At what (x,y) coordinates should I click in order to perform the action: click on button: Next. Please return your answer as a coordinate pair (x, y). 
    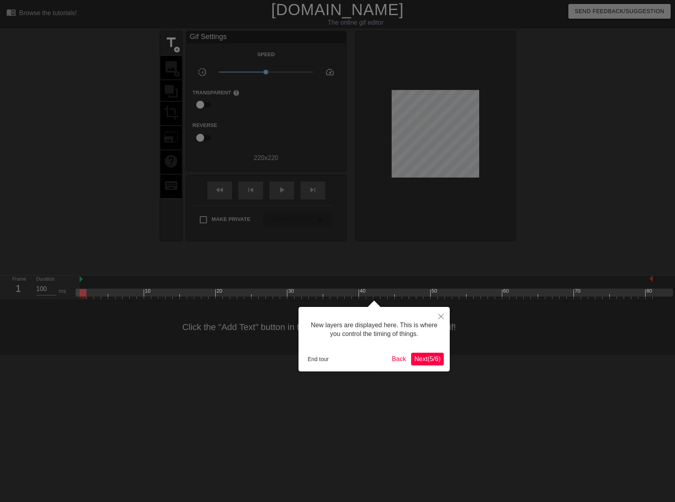
    Looking at the image, I should click on (427, 359).